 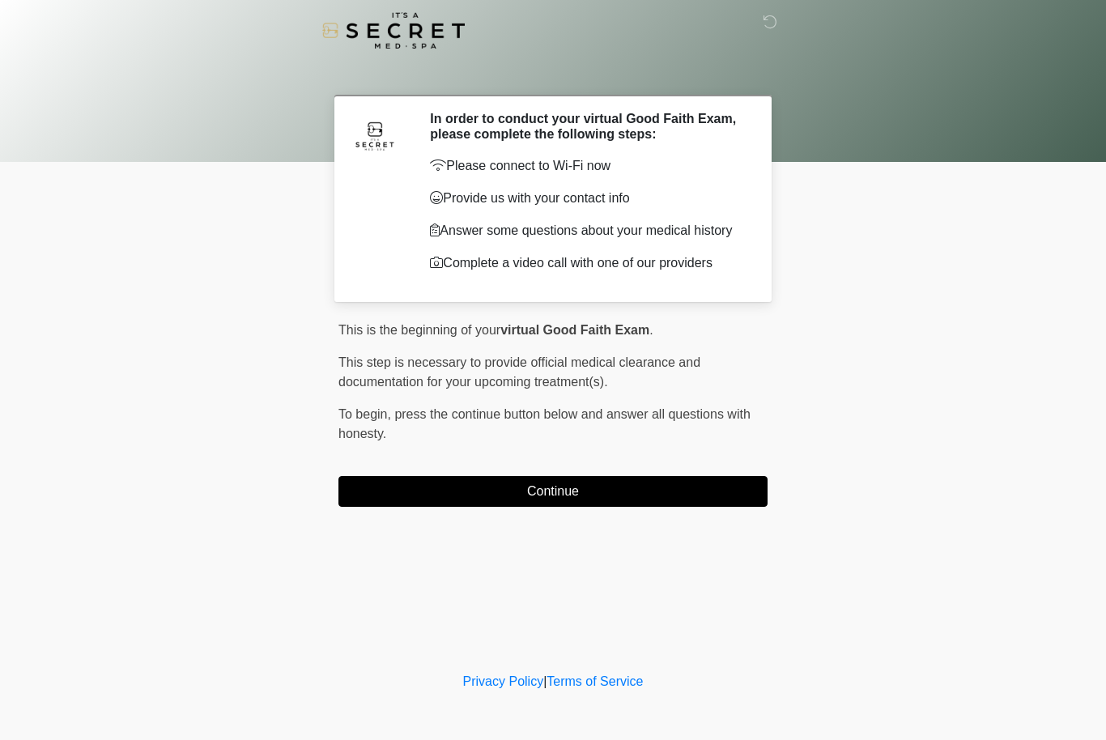 I want to click on span: press the continue button below and answer all questions with honesty., so click(x=544, y=423).